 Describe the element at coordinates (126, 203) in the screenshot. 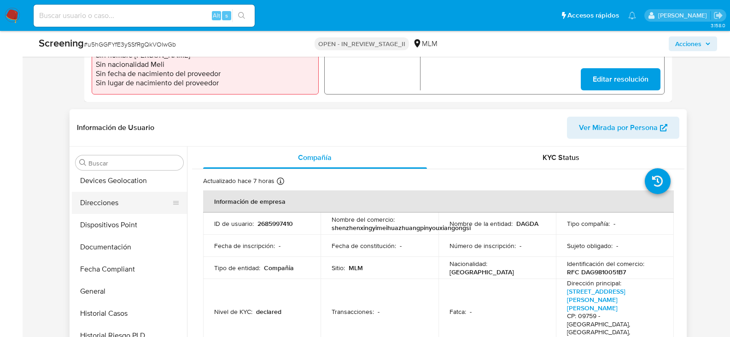

I see `button: Direcciones` at that location.